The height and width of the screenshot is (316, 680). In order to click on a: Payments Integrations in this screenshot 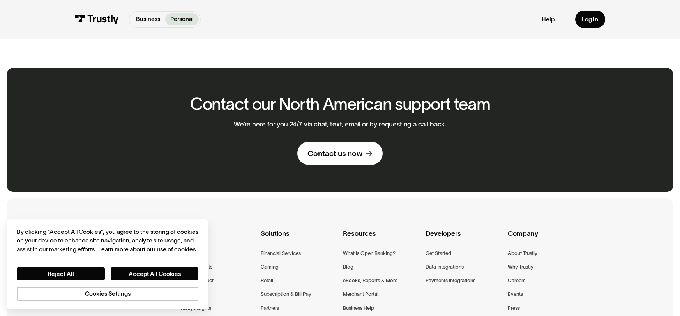, I will do `click(450, 281)`.